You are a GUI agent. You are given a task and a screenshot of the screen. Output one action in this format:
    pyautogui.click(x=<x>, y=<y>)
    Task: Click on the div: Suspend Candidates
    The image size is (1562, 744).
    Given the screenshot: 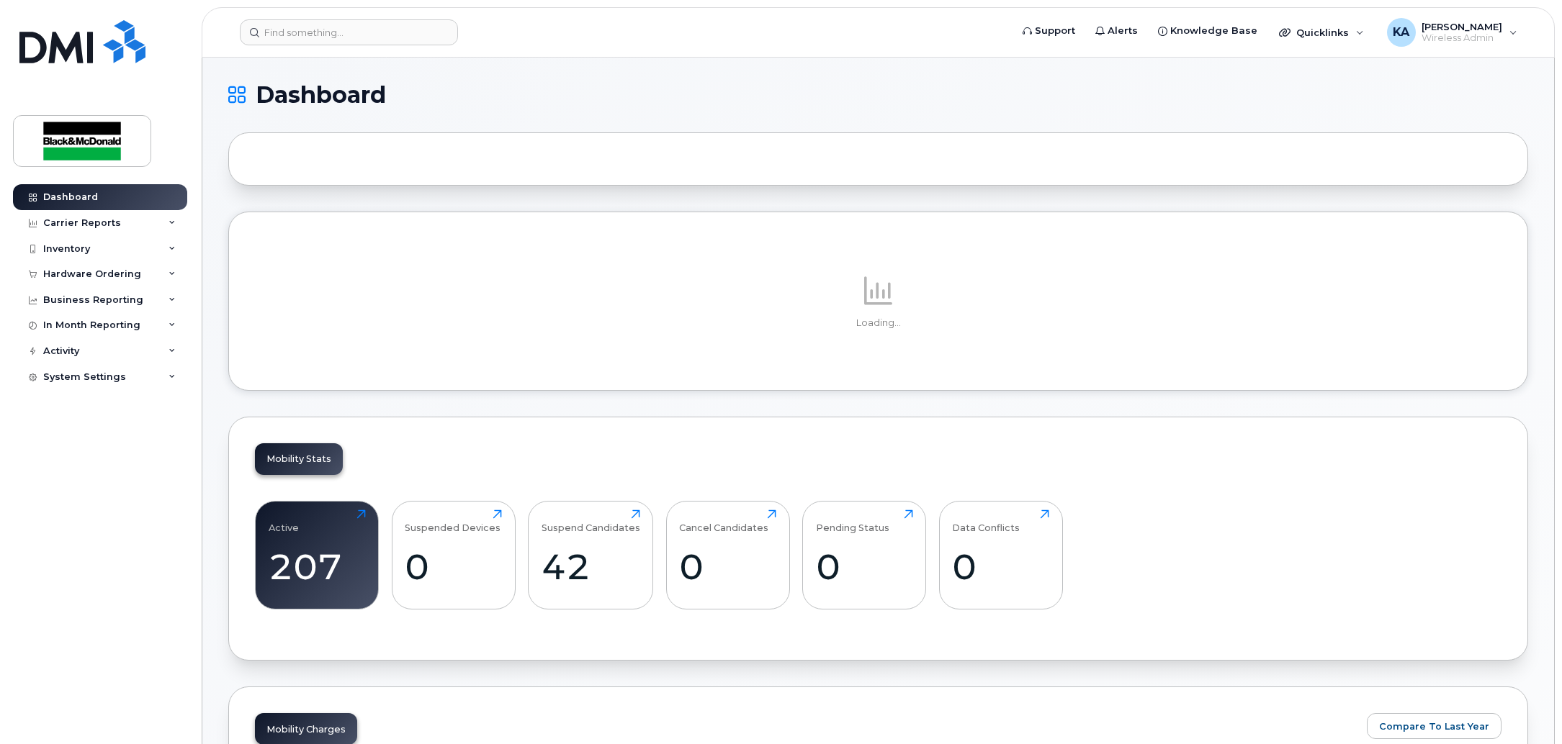 What is the action you would take?
    pyautogui.click(x=590, y=521)
    